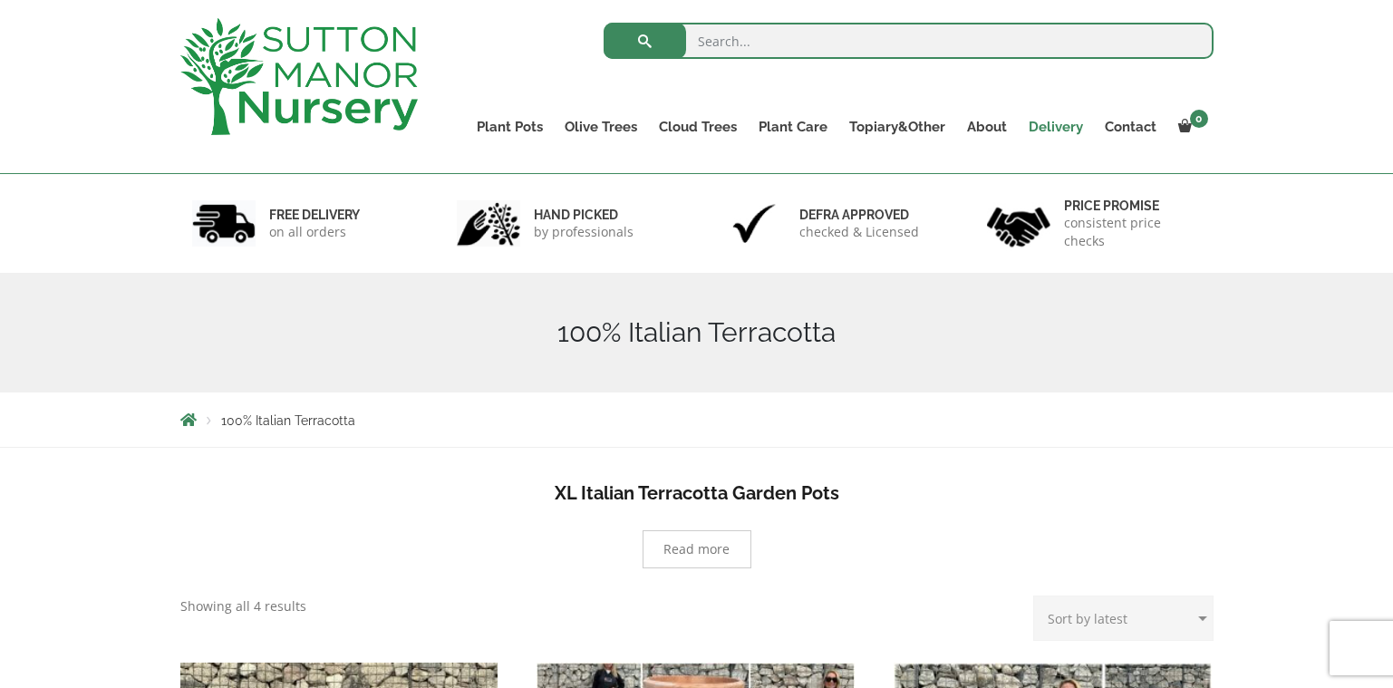  Describe the element at coordinates (509, 127) in the screenshot. I see `a: Plant Pots` at that location.